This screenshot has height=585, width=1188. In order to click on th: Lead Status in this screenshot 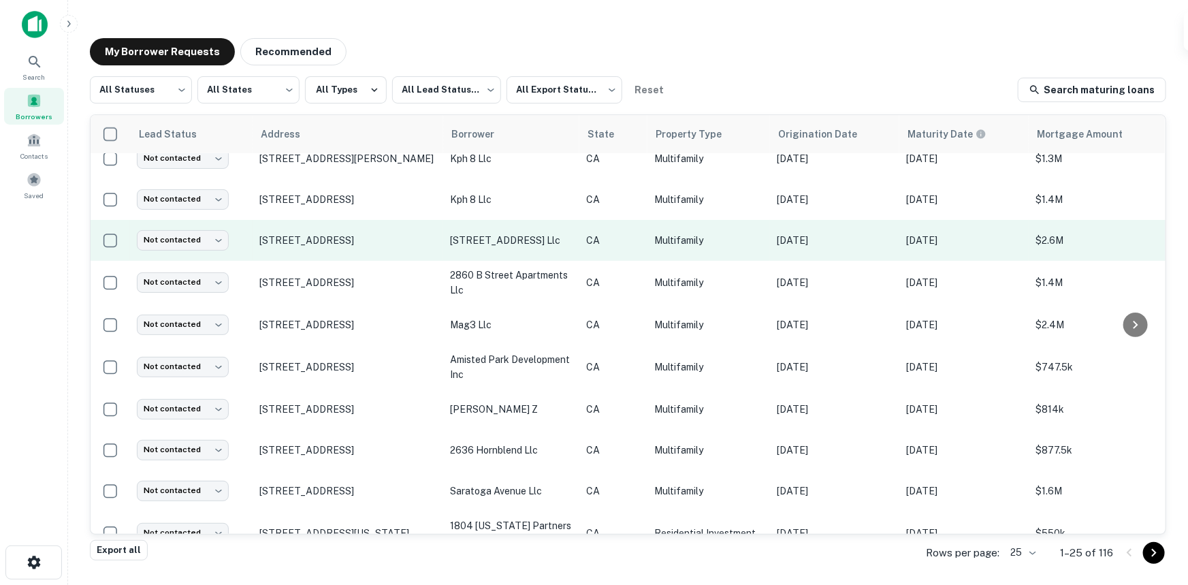, I will do `click(191, 134)`.